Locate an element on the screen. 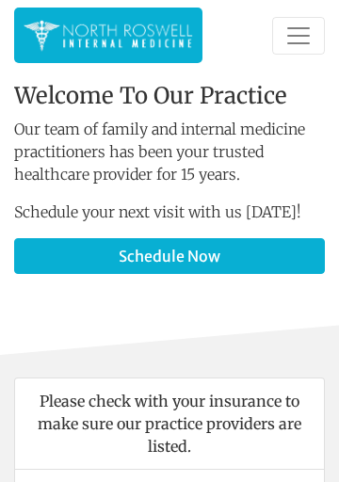 Image resolution: width=339 pixels, height=482 pixels. p: Our team of family and internal medicine practitioners has been your trusted healthcare provider ... is located at coordinates (169, 151).